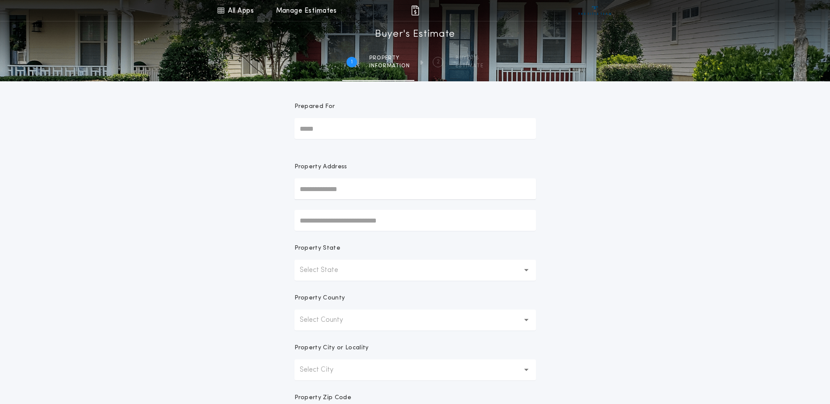 The height and width of the screenshot is (404, 830). What do you see at coordinates (415, 370) in the screenshot?
I see `button: Select City` at bounding box center [415, 370].